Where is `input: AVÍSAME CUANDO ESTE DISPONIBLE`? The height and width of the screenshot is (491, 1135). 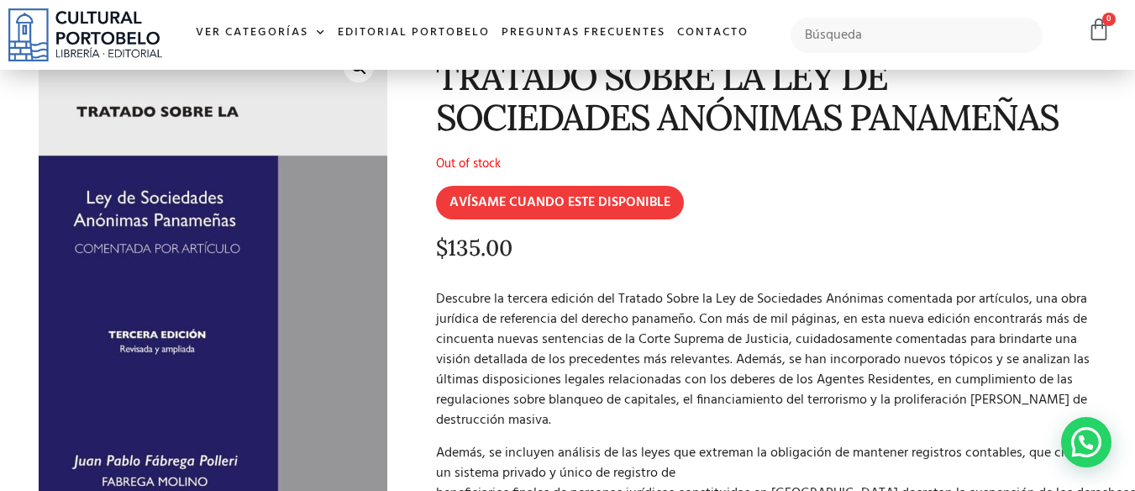 input: AVÍSAME CUANDO ESTE DISPONIBLE is located at coordinates (560, 202).